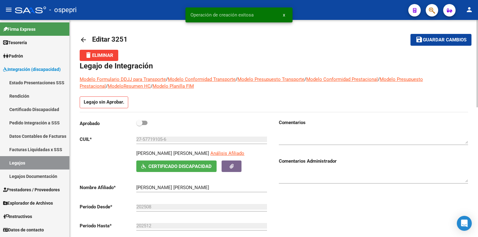  Describe the element at coordinates (123, 79) in the screenshot. I see `a: Modelo Formulario DDJJ para Transporte` at that location.